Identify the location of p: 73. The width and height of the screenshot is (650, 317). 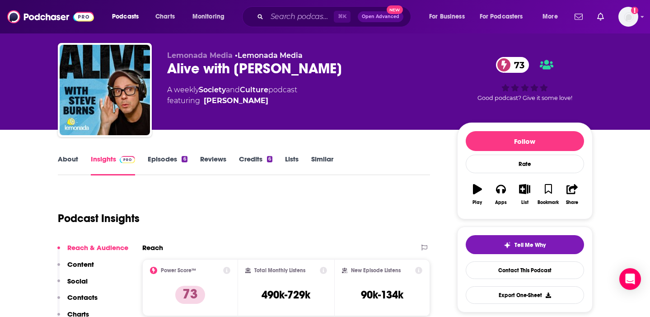
(190, 294).